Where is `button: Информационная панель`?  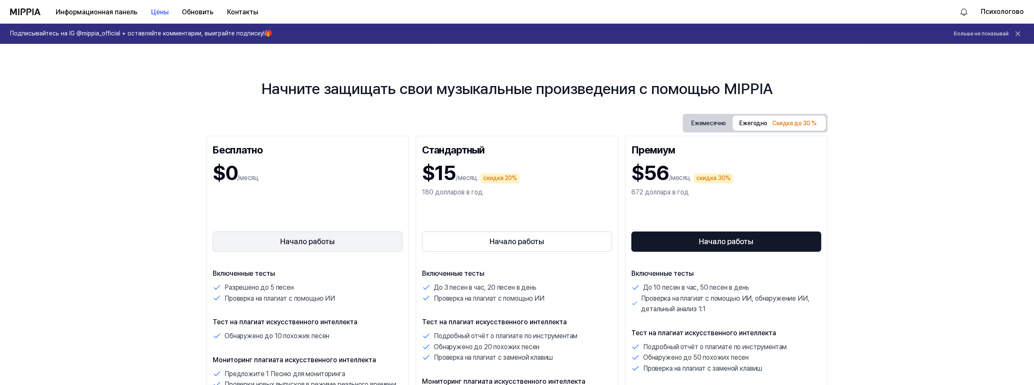 button: Информационная панель is located at coordinates (97, 12).